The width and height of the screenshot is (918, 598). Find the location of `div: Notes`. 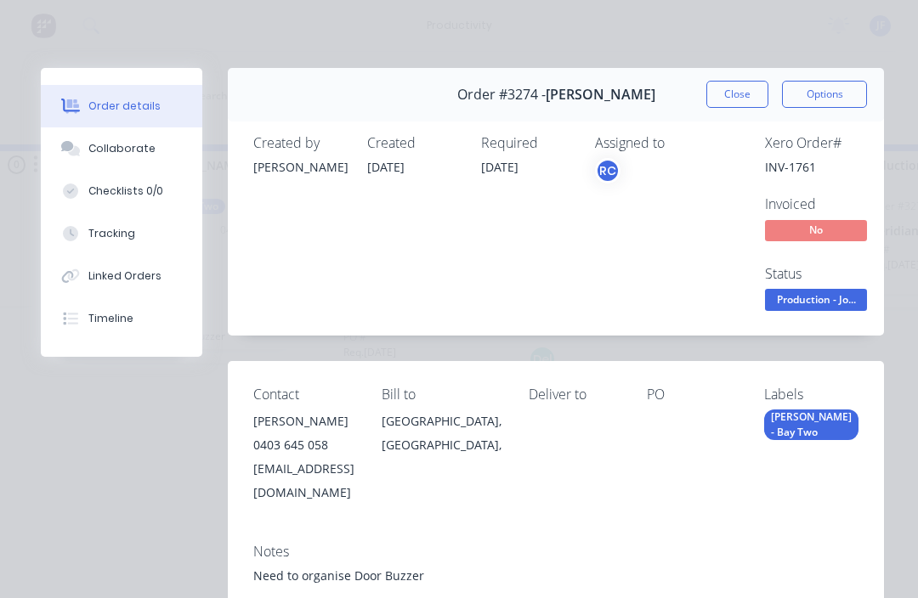

div: Notes is located at coordinates (556, 552).